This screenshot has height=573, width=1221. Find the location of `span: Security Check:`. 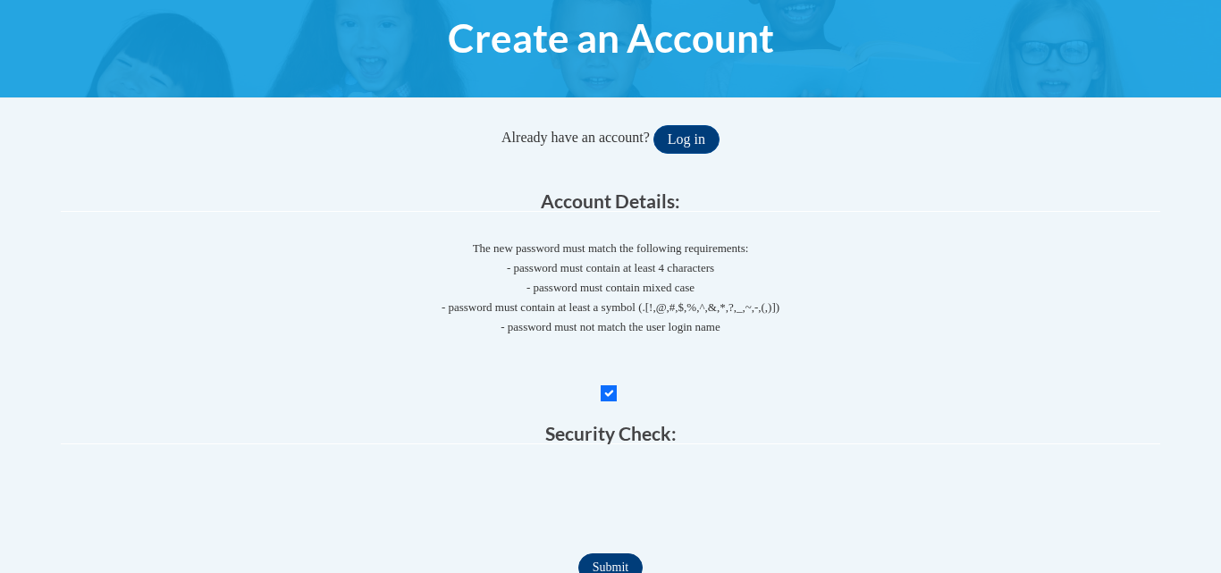

span: Security Check: is located at coordinates (611, 433).